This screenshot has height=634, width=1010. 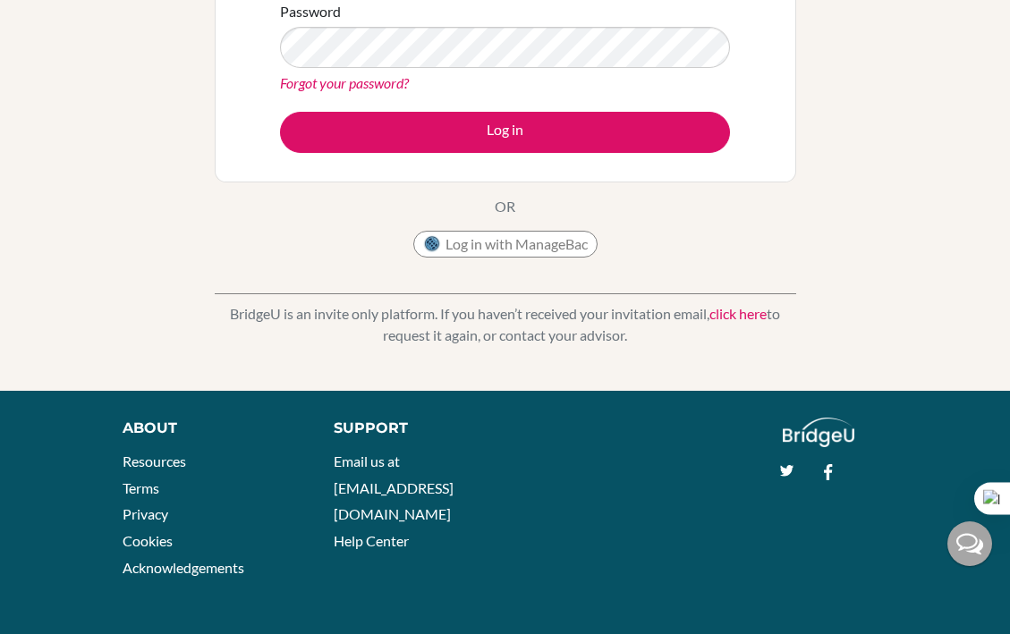 What do you see at coordinates (505, 207) in the screenshot?
I see `p: OR` at bounding box center [505, 207].